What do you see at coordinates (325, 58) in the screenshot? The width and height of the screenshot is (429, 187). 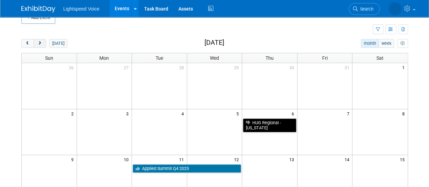 I see `span: Fri` at bounding box center [325, 58].